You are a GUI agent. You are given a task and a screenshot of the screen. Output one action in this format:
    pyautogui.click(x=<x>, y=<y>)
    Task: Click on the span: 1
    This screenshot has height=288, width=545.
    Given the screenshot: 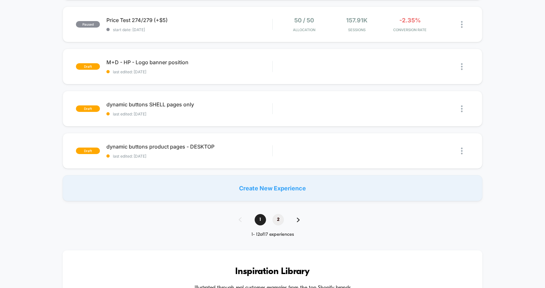 What is the action you would take?
    pyautogui.click(x=260, y=219)
    